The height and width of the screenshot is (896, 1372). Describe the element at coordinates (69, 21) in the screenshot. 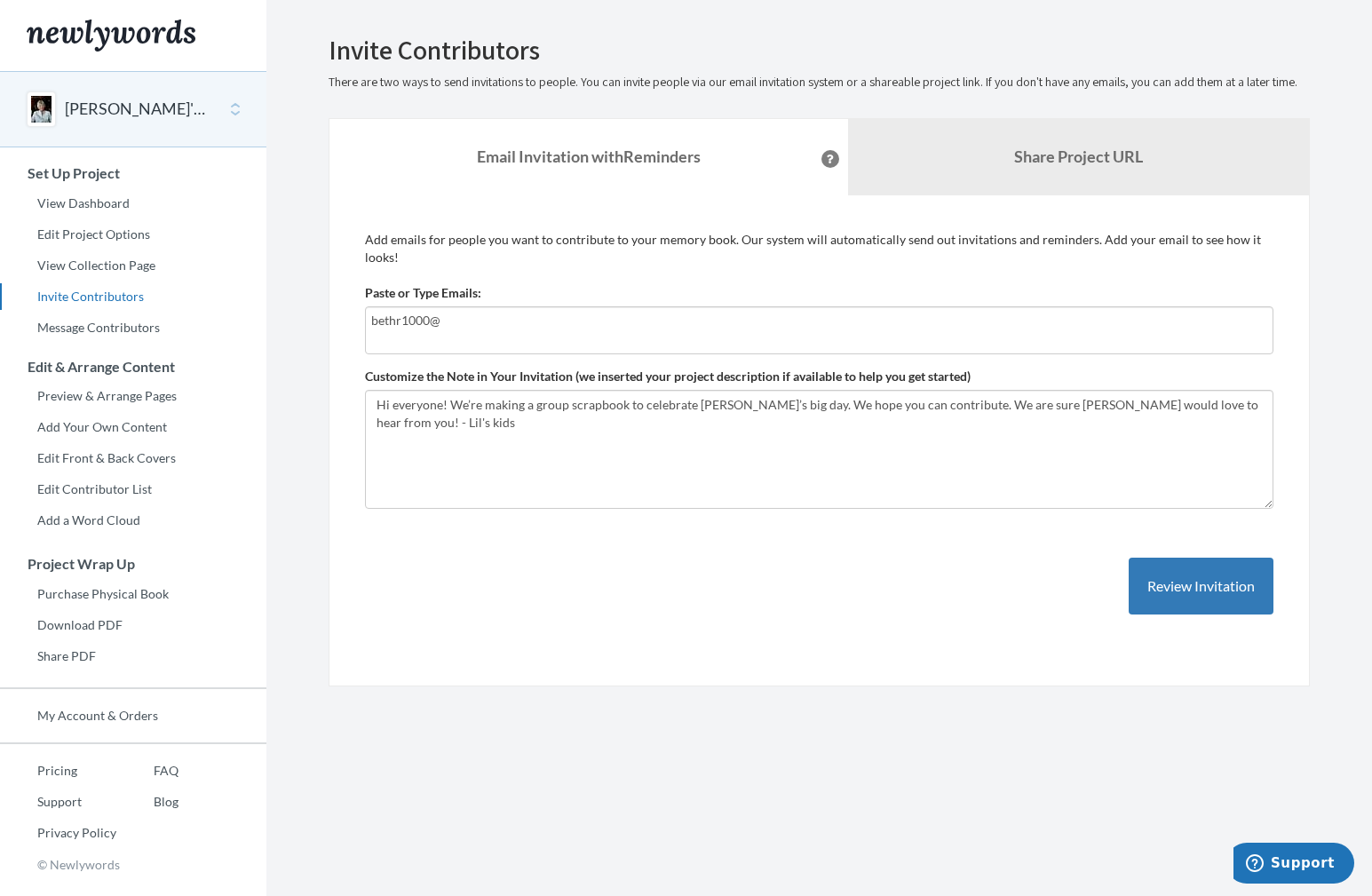

I see `span: Support` at that location.